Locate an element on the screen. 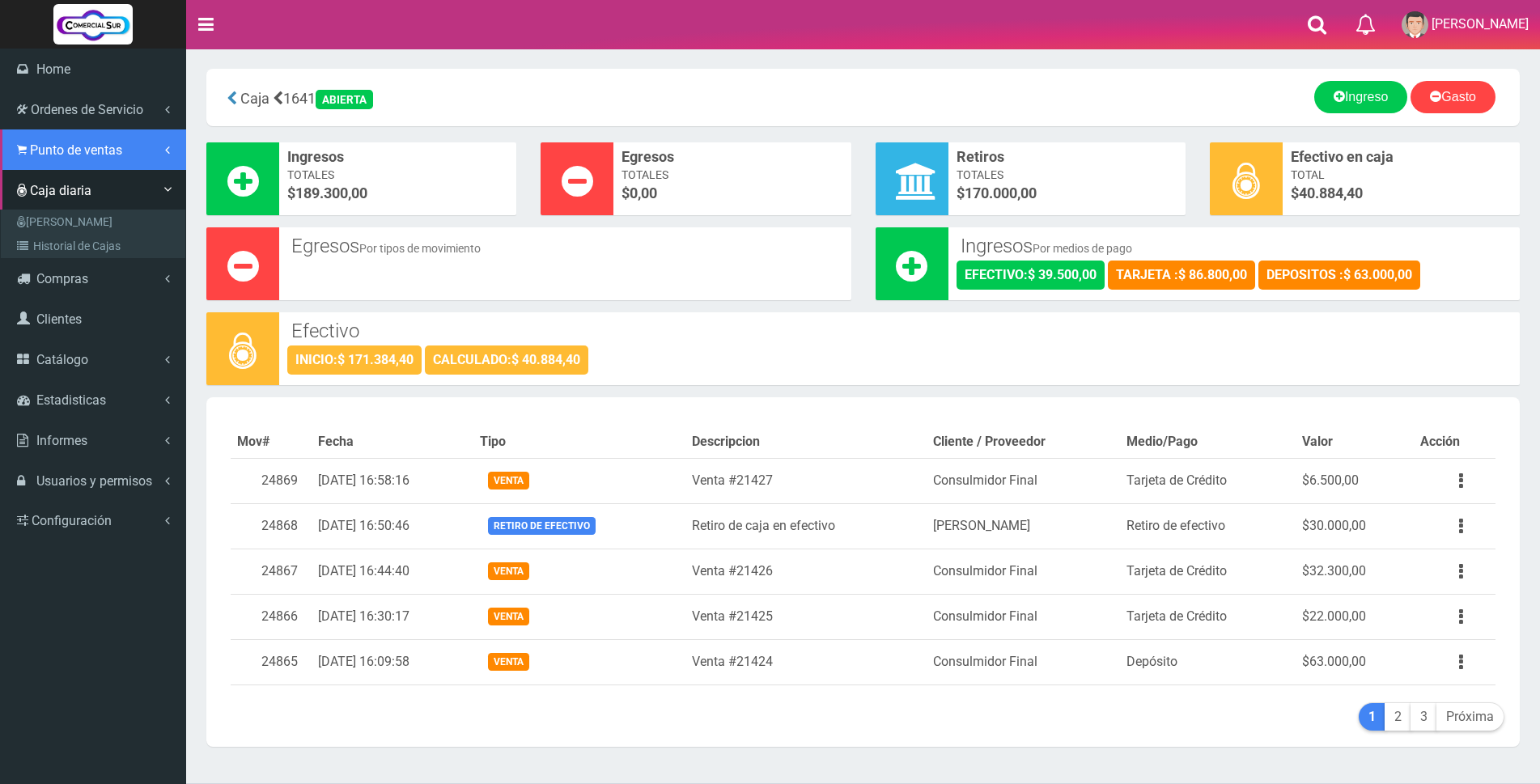  th: Acción is located at coordinates (1454, 441).